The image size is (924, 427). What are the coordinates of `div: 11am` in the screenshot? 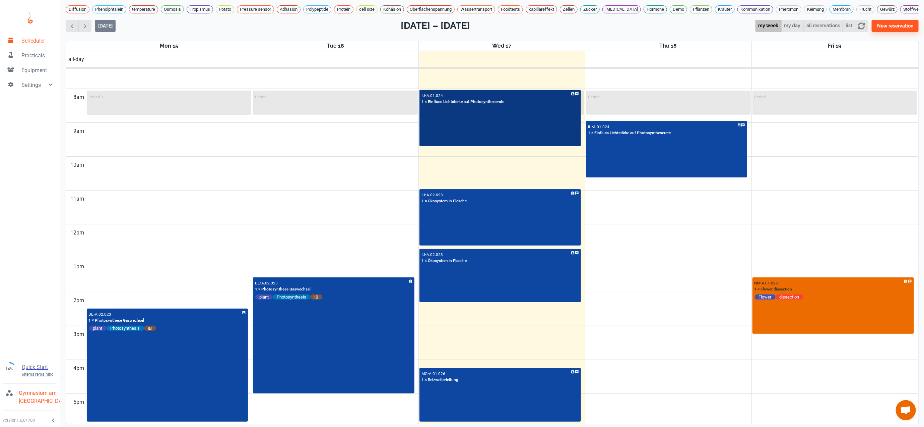 It's located at (77, 199).